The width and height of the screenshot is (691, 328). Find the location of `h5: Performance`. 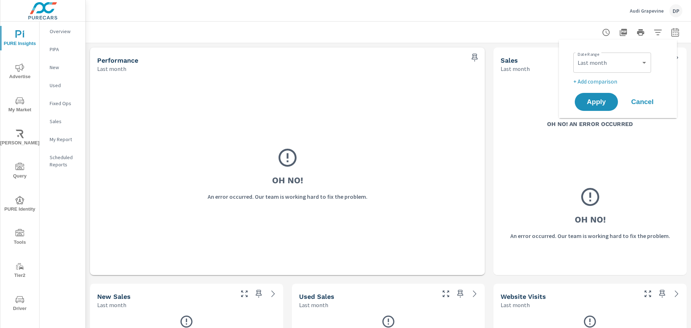

h5: Performance is located at coordinates (118, 60).